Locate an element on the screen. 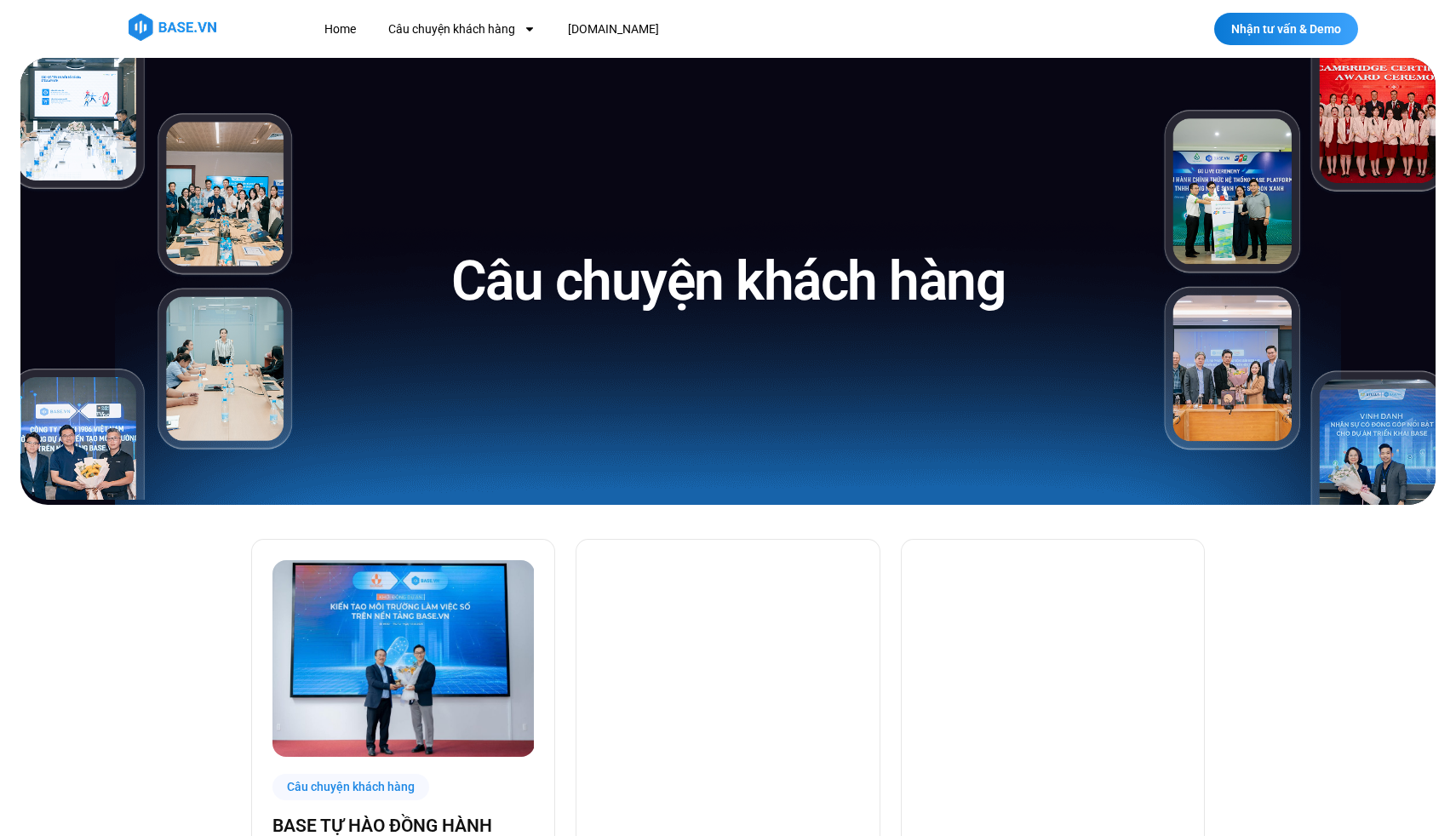 The height and width of the screenshot is (836, 1456). a: Câu chuyện khách hàng is located at coordinates (462, 29).